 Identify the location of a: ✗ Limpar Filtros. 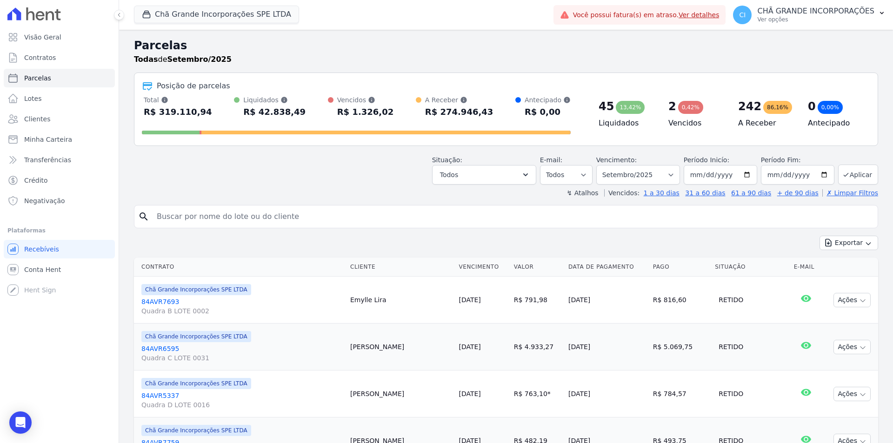
(850, 193).